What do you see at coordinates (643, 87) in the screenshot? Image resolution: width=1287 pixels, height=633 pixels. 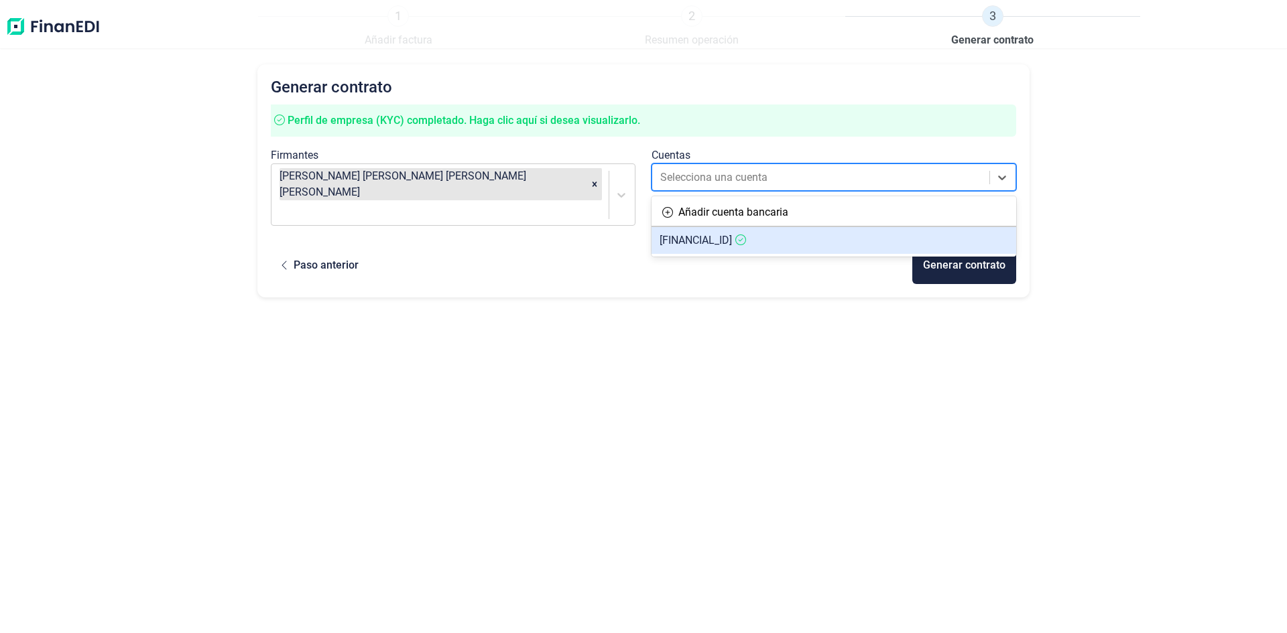 I see `h2: Generar contrato` at bounding box center [643, 87].